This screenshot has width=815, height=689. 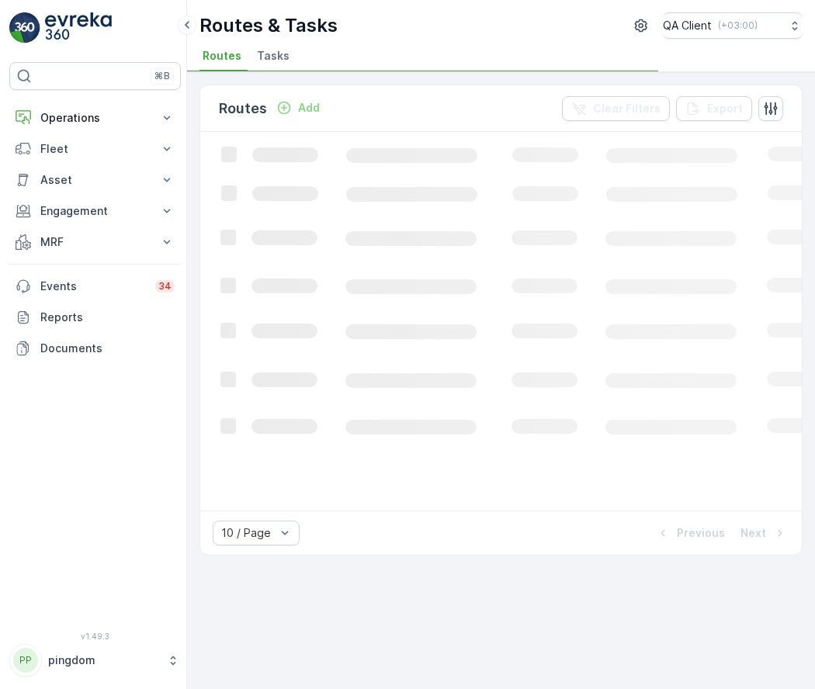 I want to click on button: Add, so click(x=298, y=108).